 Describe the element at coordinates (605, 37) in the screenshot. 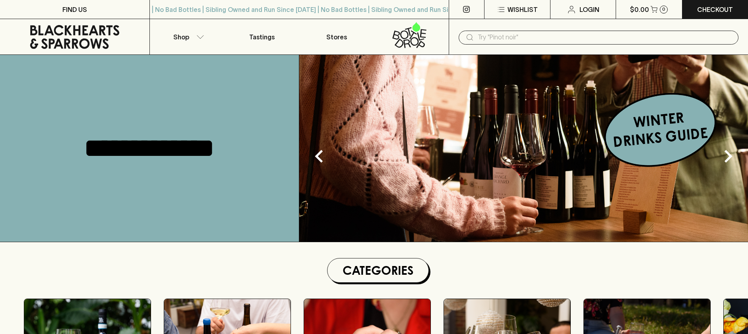

I see `input: Try "Pinot noir"` at that location.